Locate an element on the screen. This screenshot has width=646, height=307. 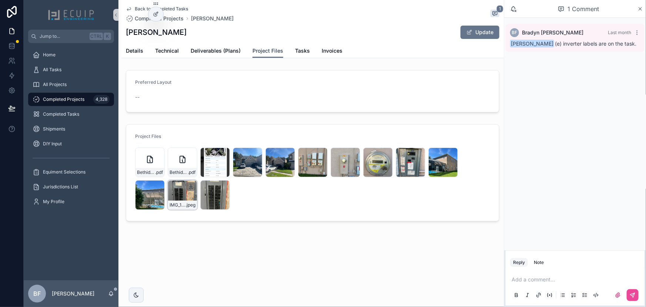
a: Completed Tasks is located at coordinates (71, 114).